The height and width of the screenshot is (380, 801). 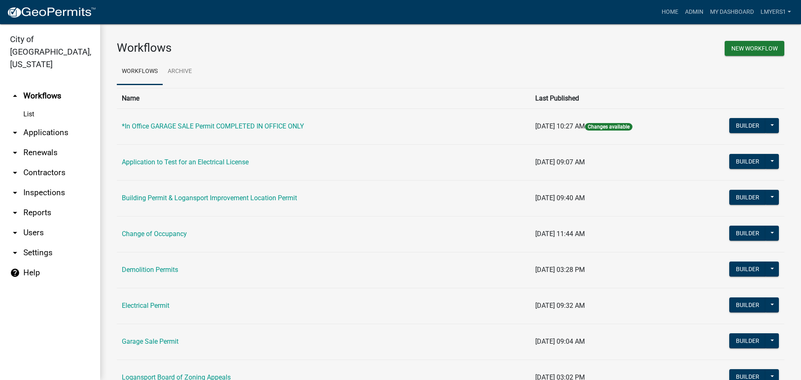 I want to click on a: Electrical Permit, so click(x=146, y=305).